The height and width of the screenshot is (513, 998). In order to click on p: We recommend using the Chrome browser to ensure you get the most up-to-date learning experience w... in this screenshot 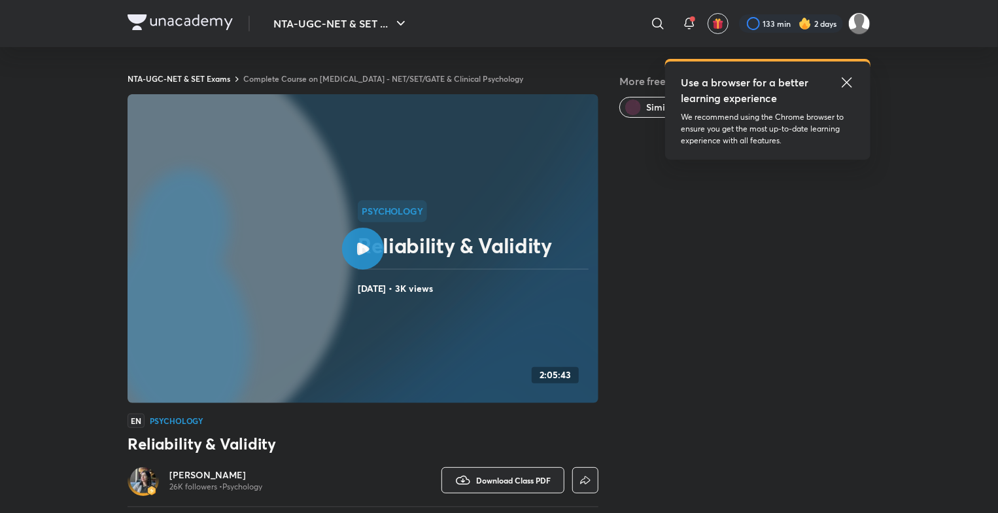, I will do `click(768, 129)`.